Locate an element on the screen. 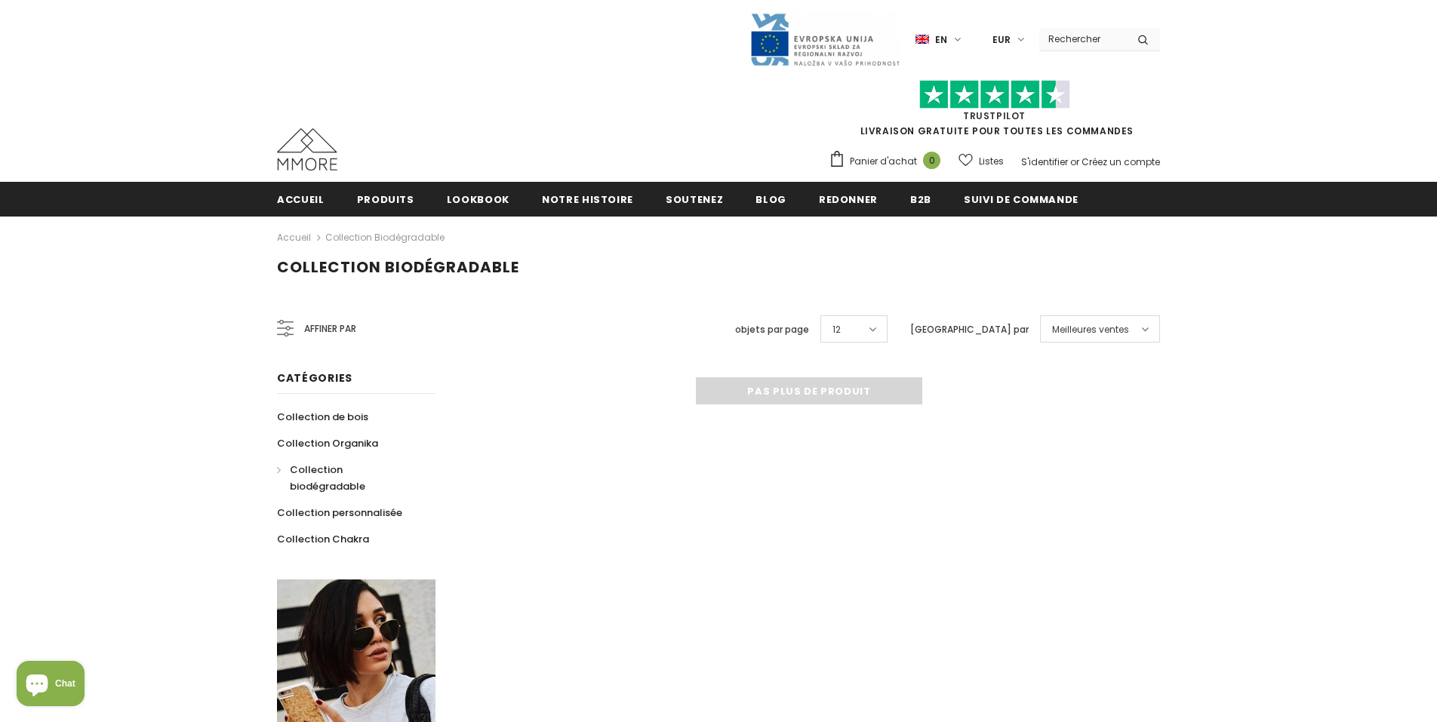  span: Notre histoire is located at coordinates (587, 199).